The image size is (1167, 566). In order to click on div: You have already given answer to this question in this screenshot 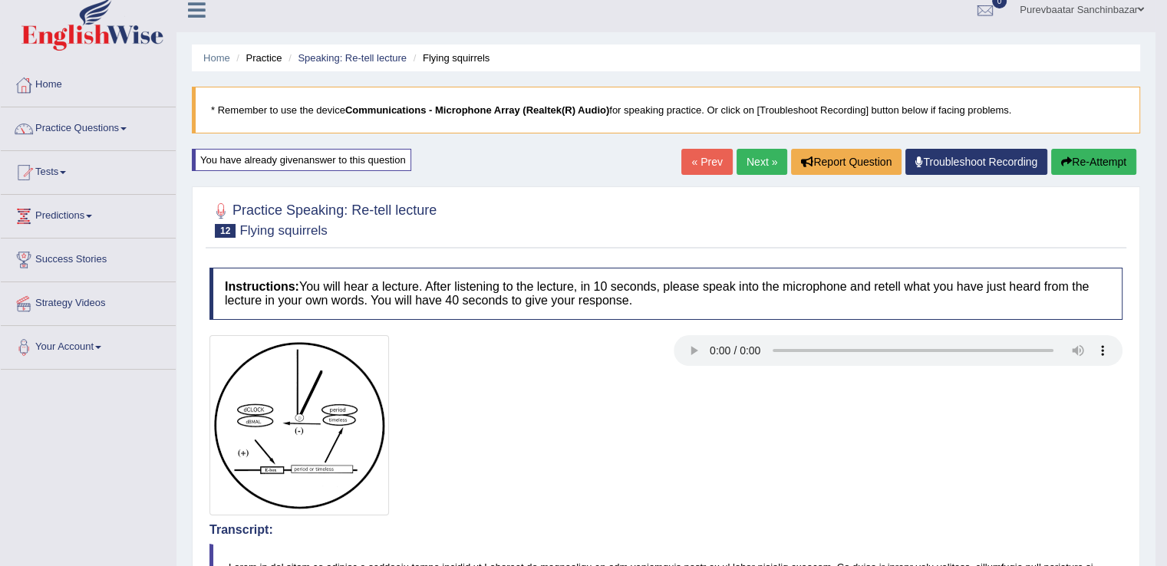, I will do `click(302, 160)`.